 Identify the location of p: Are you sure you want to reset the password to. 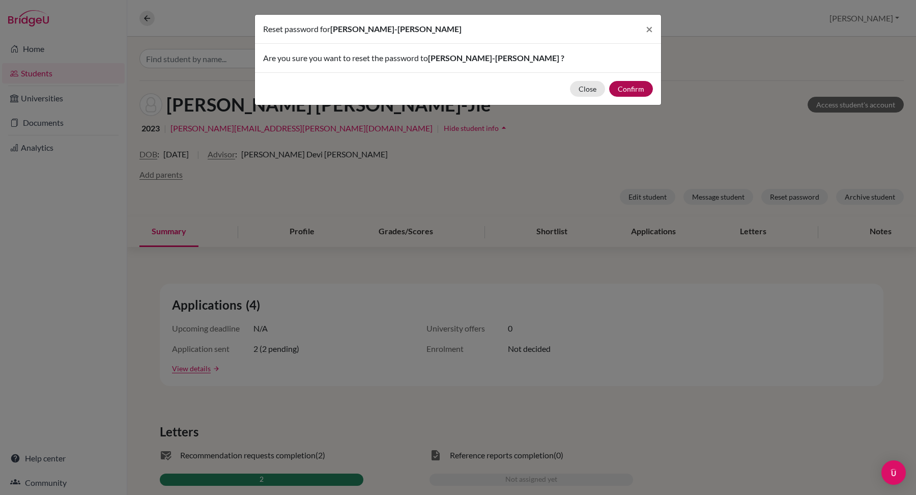
(458, 58).